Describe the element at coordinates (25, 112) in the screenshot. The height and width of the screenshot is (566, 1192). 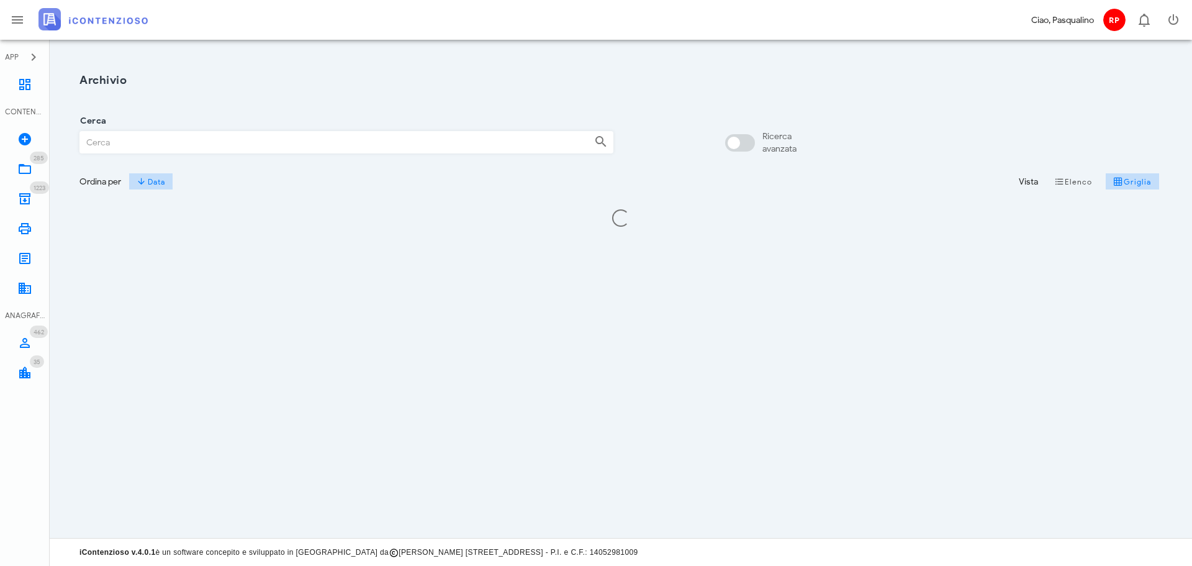
I see `div: CONTENZIOSO` at that location.